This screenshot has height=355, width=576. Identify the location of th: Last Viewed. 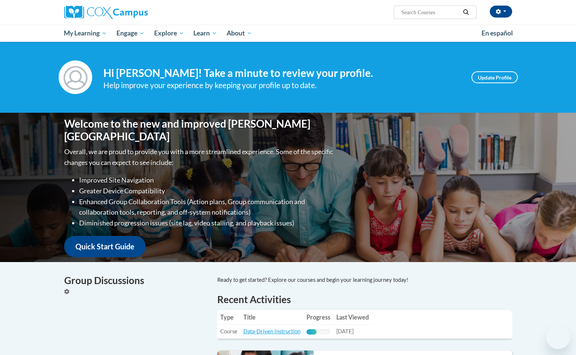
(352, 317).